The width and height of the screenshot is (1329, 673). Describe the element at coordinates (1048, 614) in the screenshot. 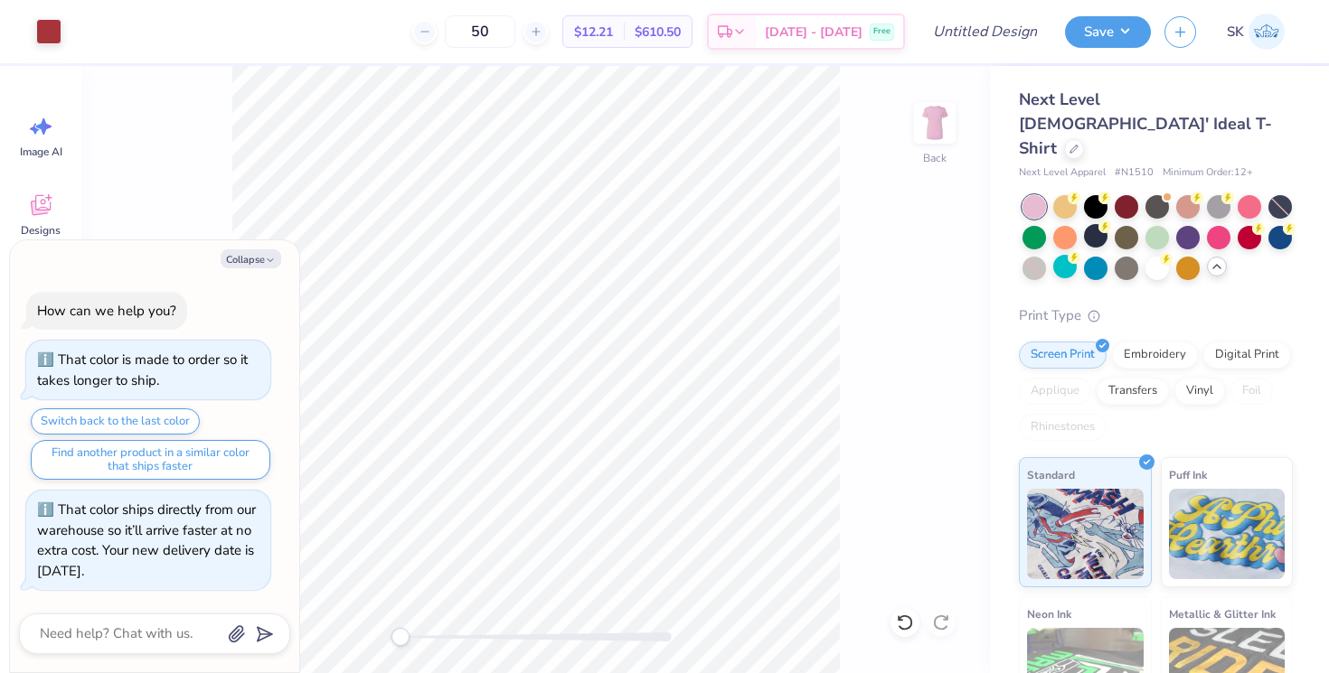

I see `span: Neon Ink` at that location.